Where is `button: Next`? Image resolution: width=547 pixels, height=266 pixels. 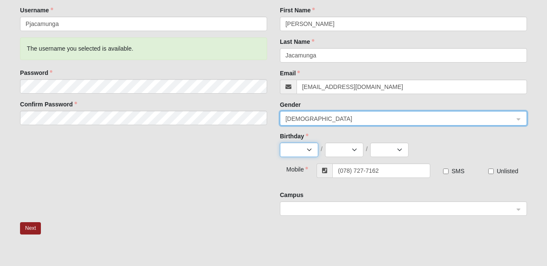
button: Next is located at coordinates (30, 228).